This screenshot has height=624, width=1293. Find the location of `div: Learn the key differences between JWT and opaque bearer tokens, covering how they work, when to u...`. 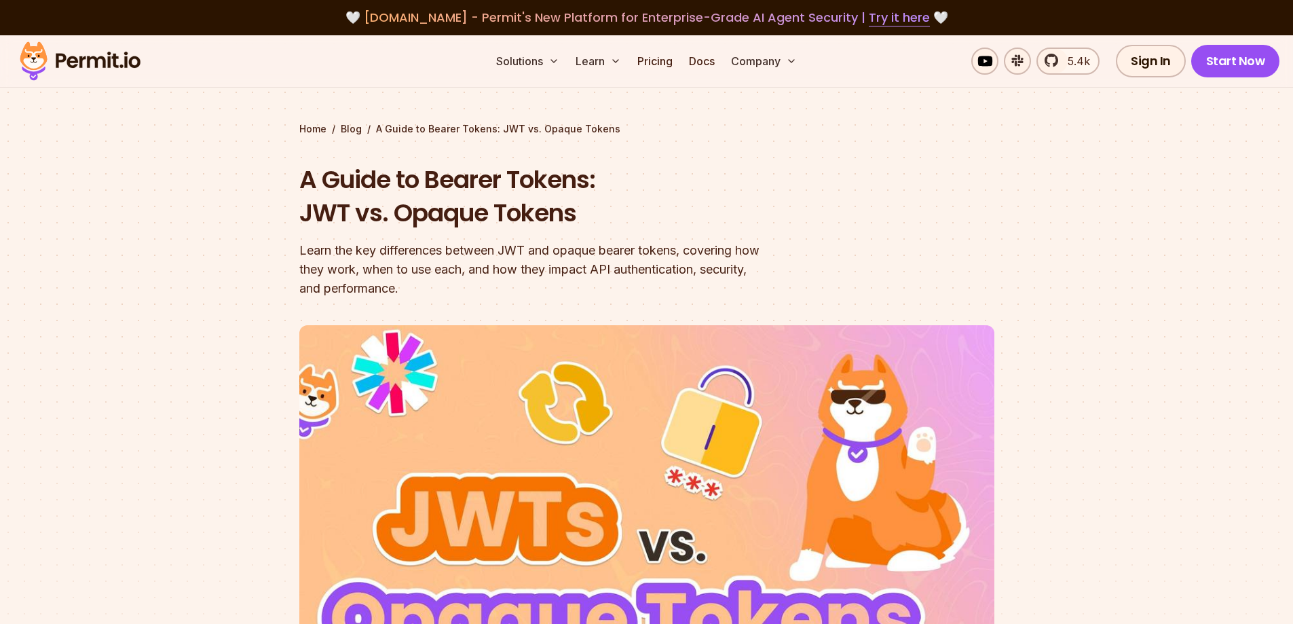

div: Learn the key differences between JWT and opaque bearer tokens, covering how they work, when to u... is located at coordinates (560, 270).